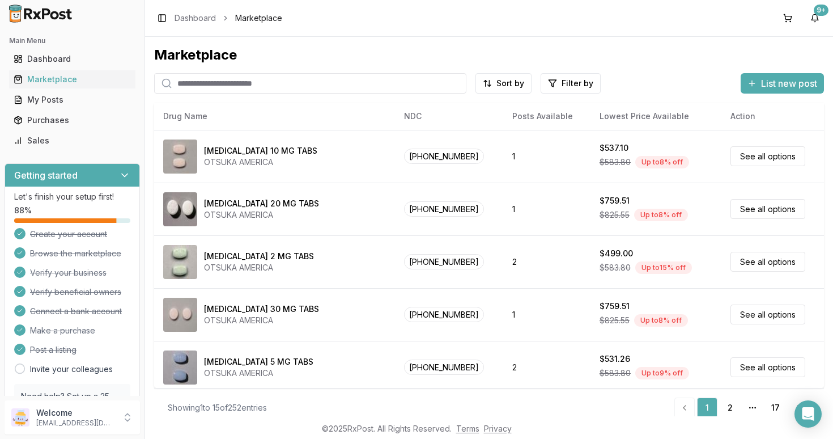 The height and width of the screenshot is (439, 833). What do you see at coordinates (69, 234) in the screenshot?
I see `span: Create your account` at bounding box center [69, 234].